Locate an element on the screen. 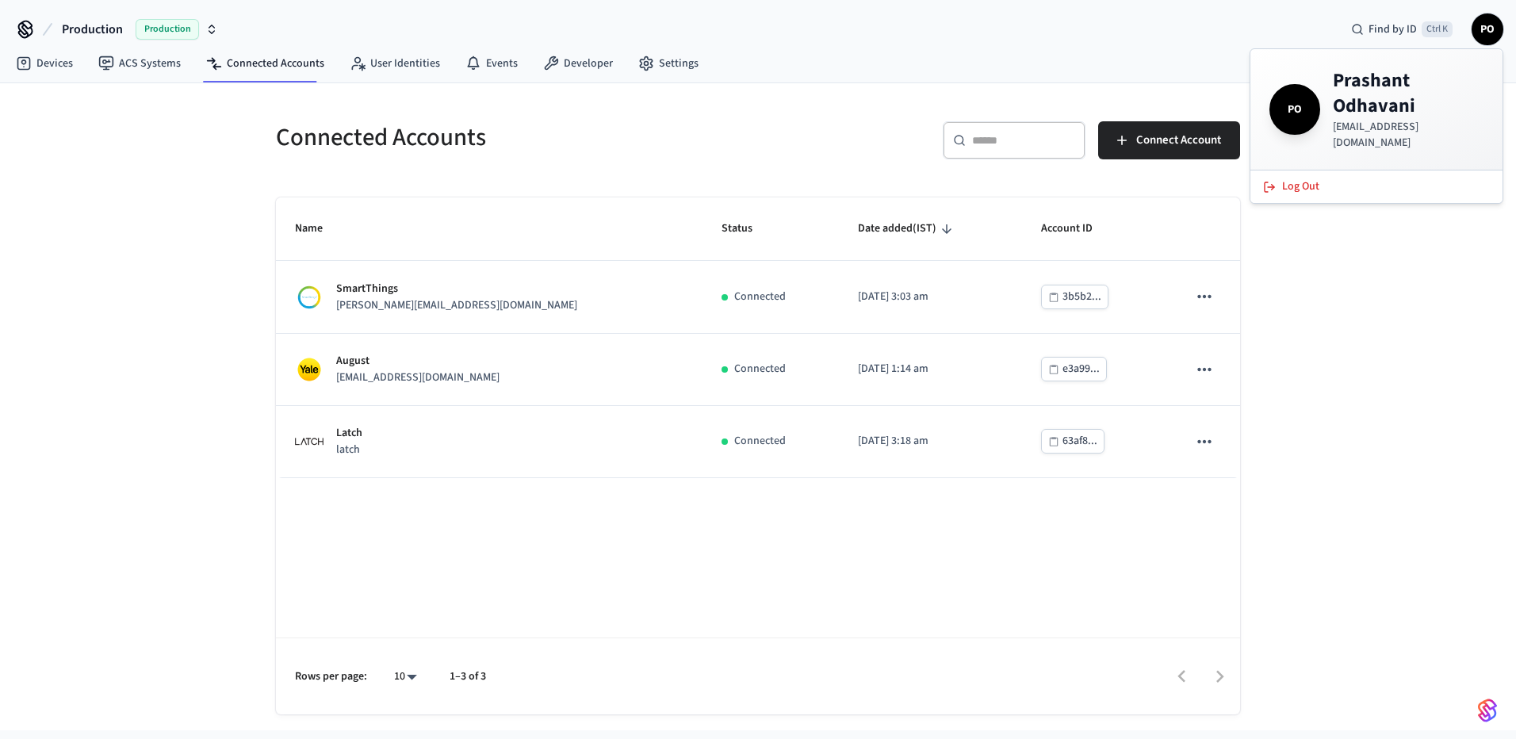 The height and width of the screenshot is (739, 1516). span: Account ID is located at coordinates (1077, 228).